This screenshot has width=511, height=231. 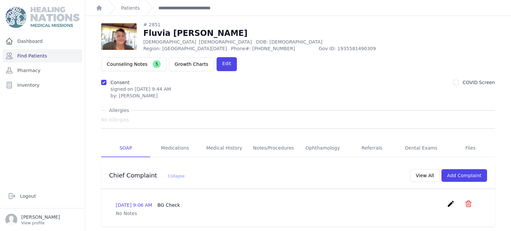 I want to click on a: Ophthamology, so click(x=323, y=148).